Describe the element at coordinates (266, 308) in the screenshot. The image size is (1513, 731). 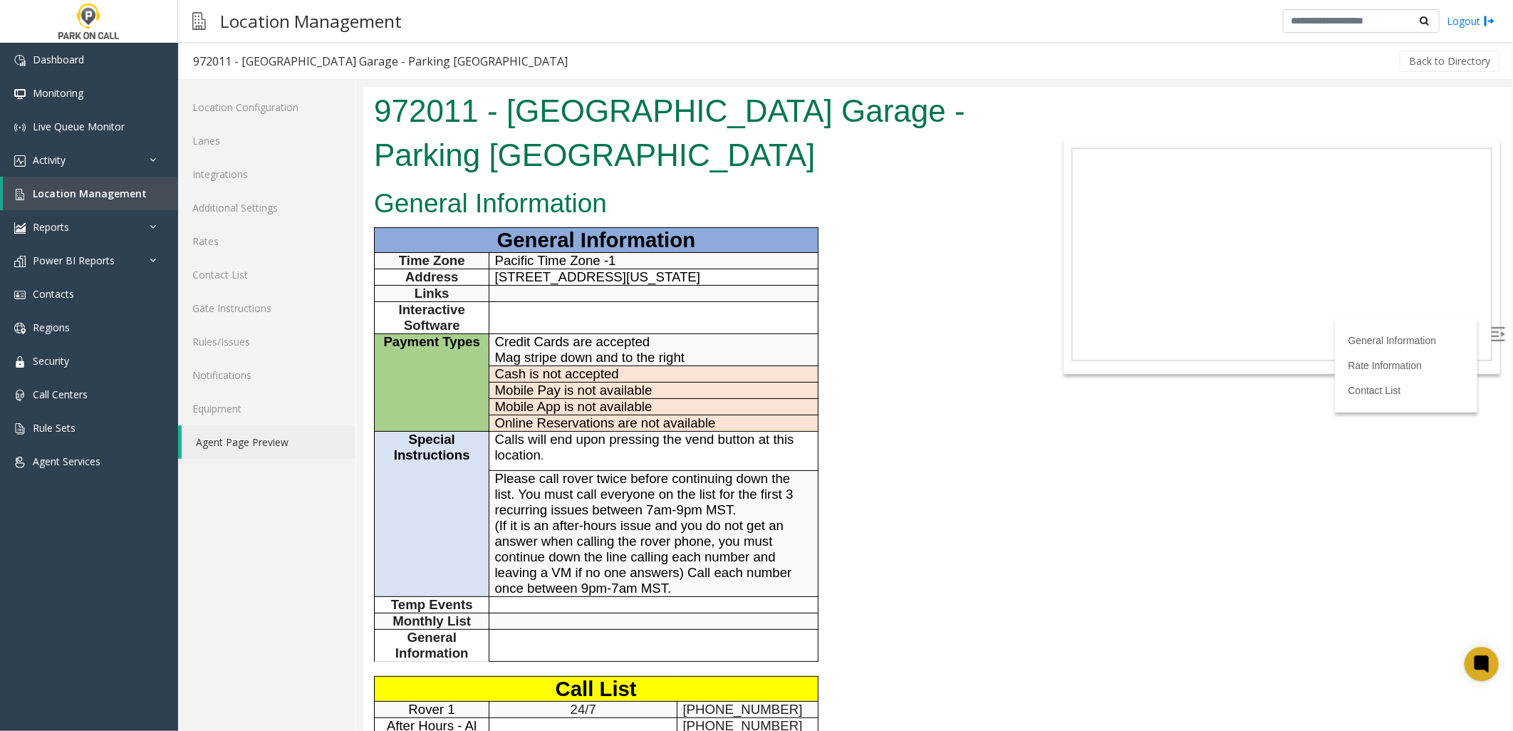
I see `a: Gate Instructions` at that location.